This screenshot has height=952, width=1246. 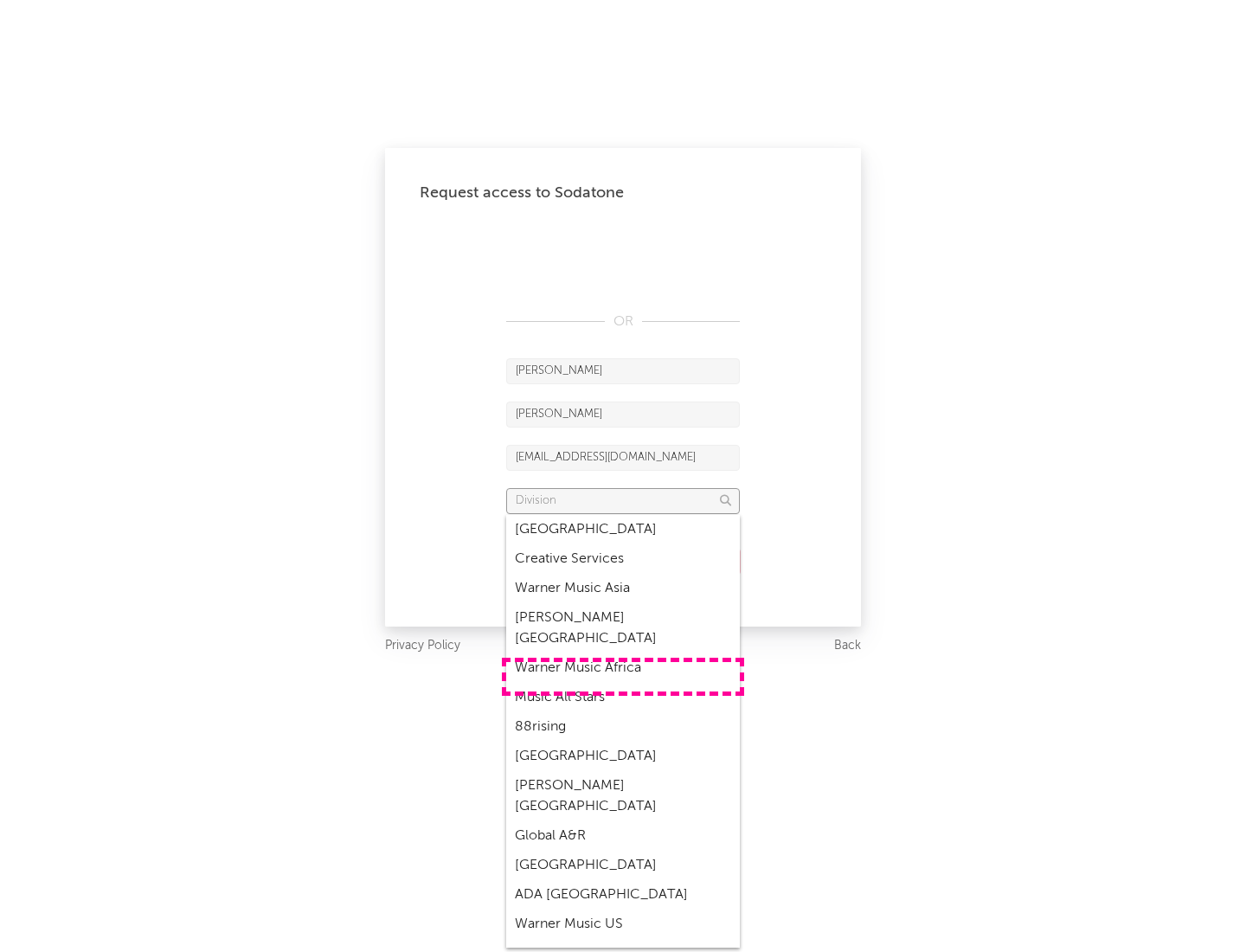 What do you see at coordinates (623, 697) in the screenshot?
I see `div: Music All Stars` at bounding box center [623, 697].